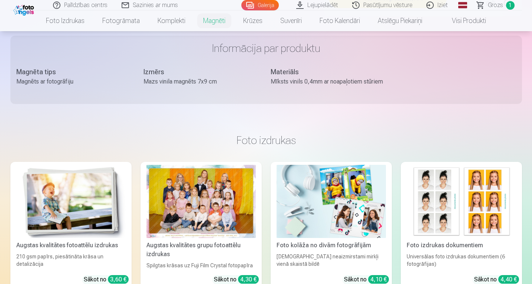  I want to click on span: Grozs, so click(495, 5).